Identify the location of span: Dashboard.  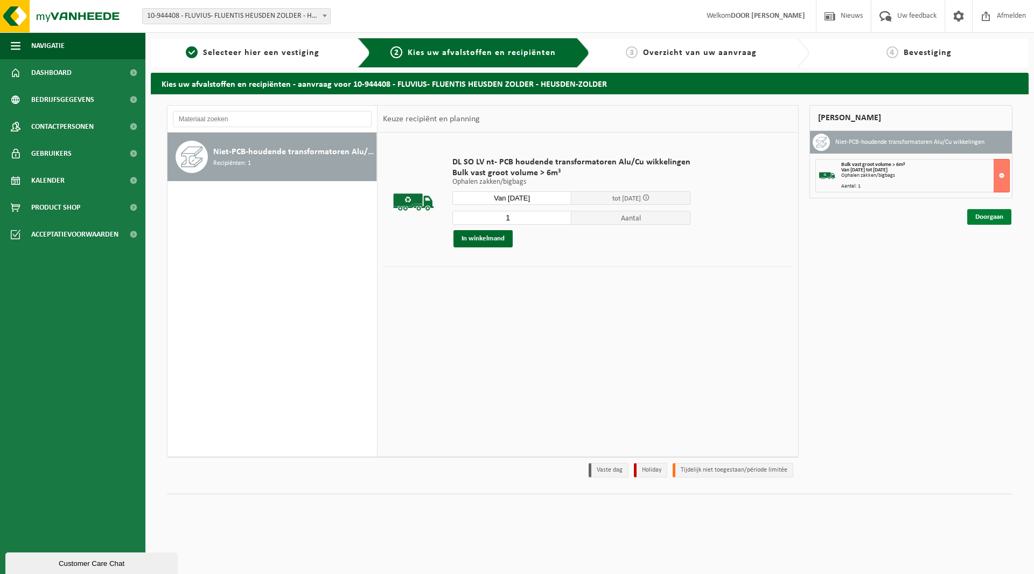
(51, 73).